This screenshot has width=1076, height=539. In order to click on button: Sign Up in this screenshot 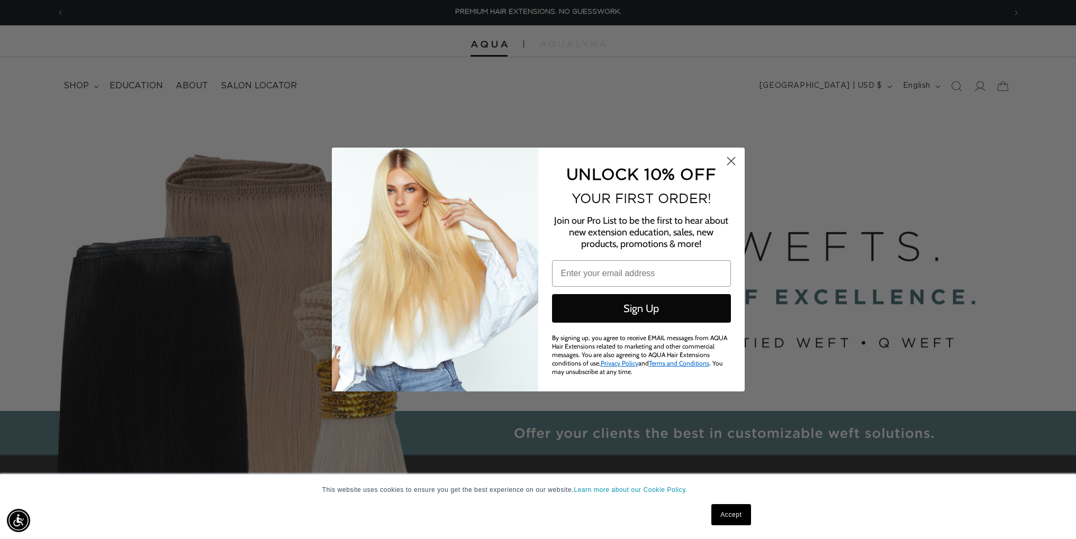, I will do `click(641, 308)`.